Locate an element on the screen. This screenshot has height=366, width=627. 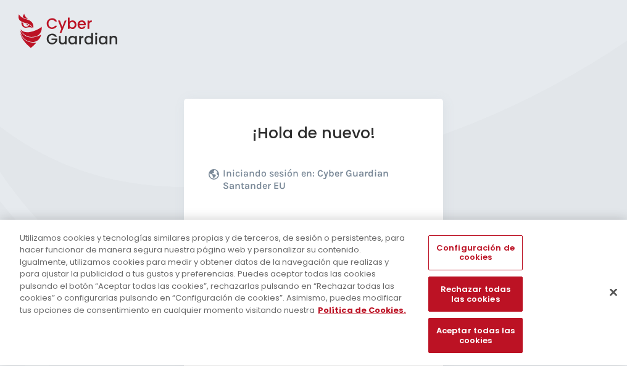
button: Aceptar todas las cookies is located at coordinates (475, 336).